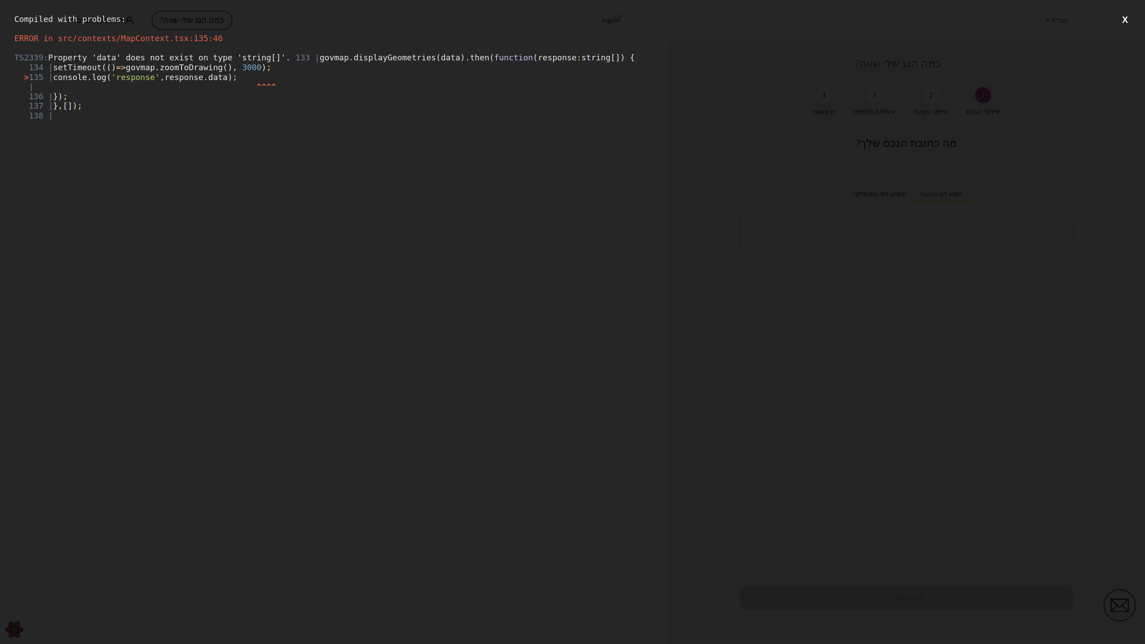  I want to click on span: 133 |, so click(308, 57).